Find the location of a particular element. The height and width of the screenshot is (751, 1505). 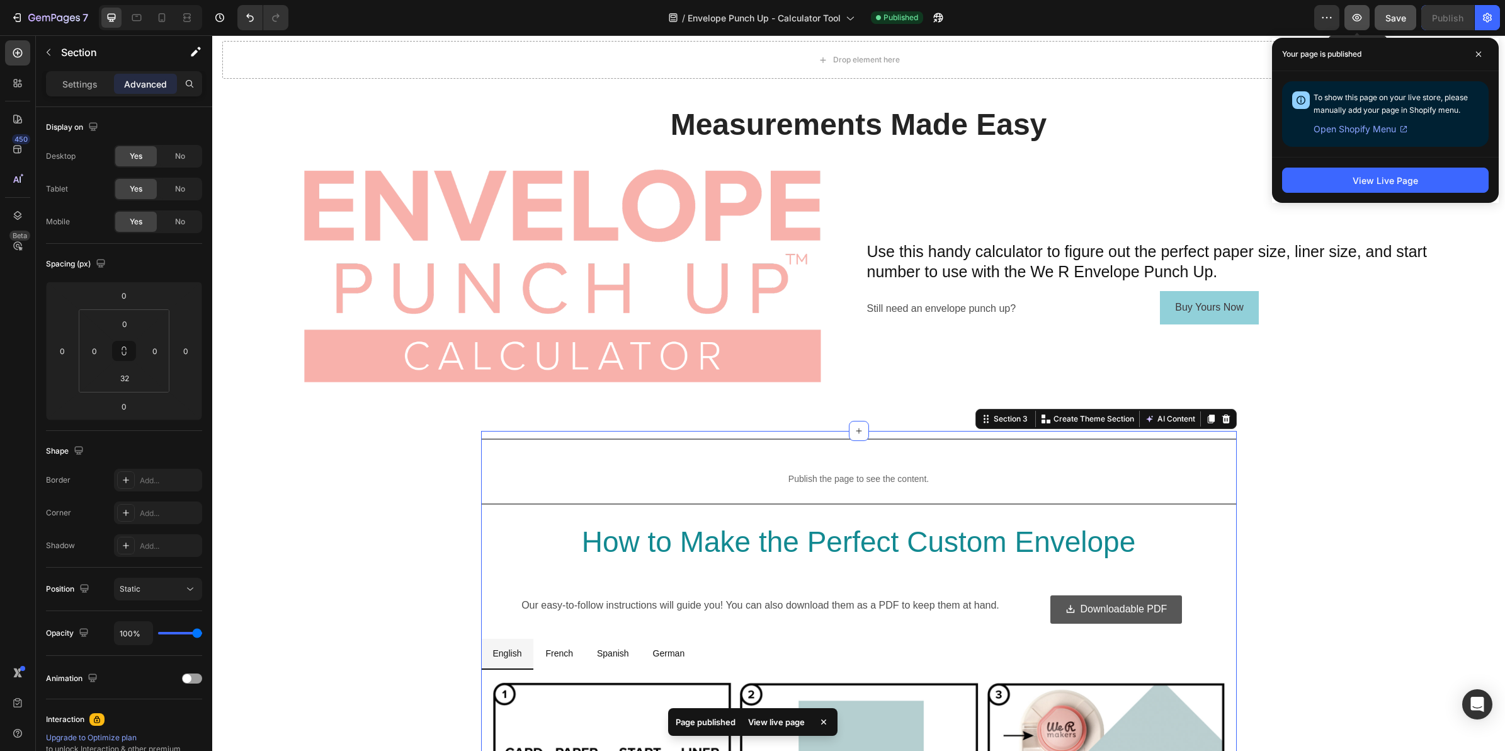

input: Auto is located at coordinates (134, 633).